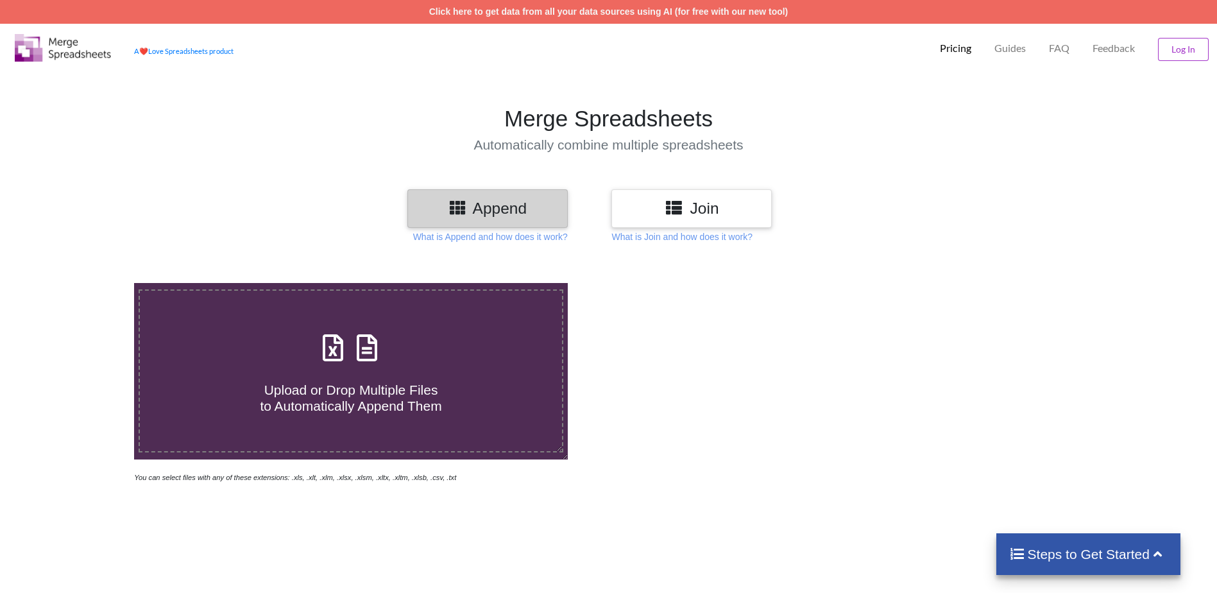 The height and width of the screenshot is (593, 1217). I want to click on p: Pricing, so click(955, 48).